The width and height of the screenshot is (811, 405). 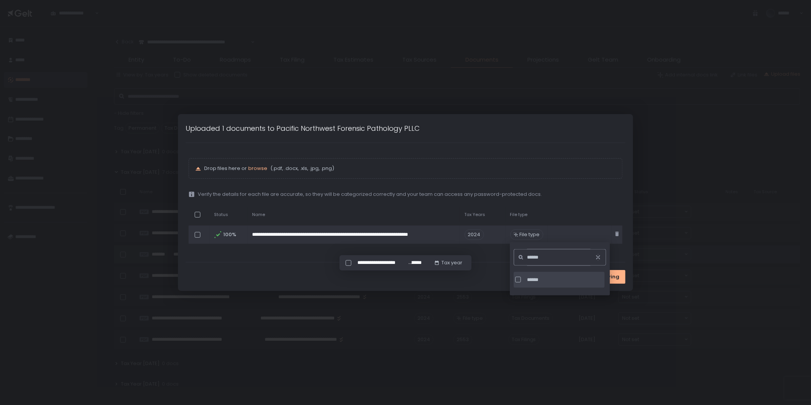 What do you see at coordinates (475, 215) in the screenshot?
I see `span: Tax Years` at bounding box center [475, 215].